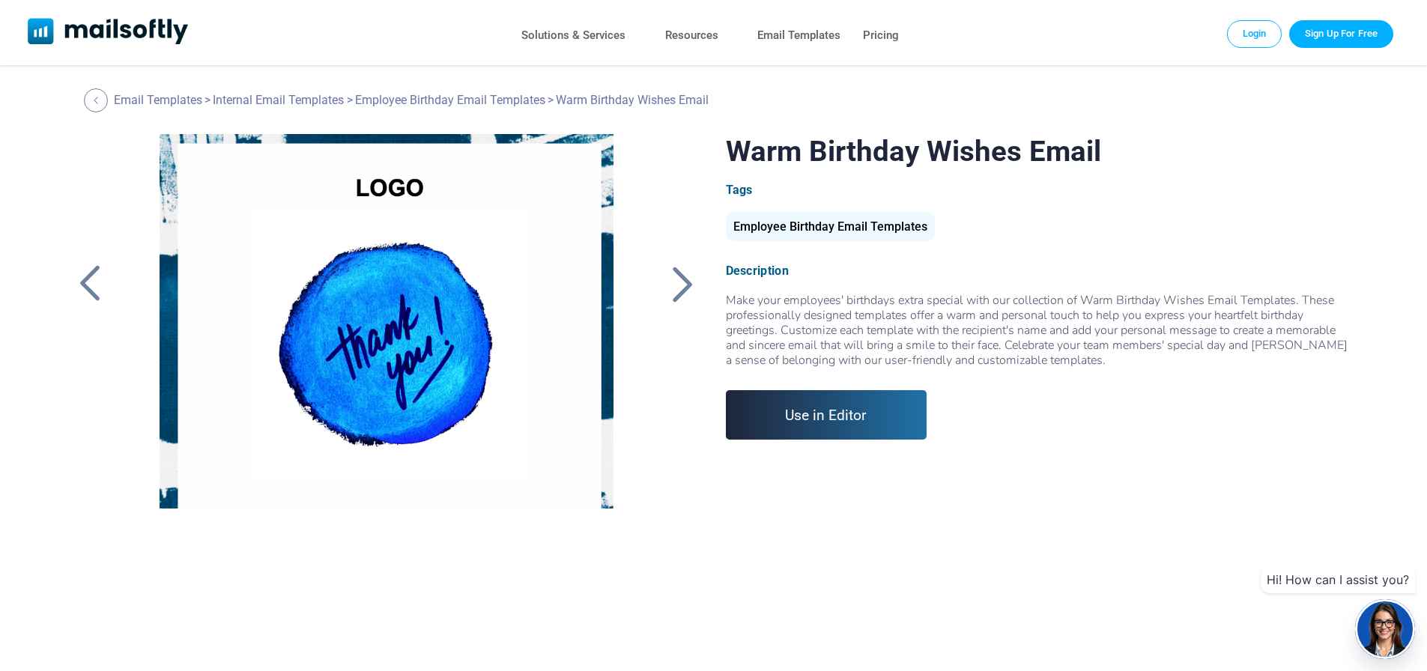  What do you see at coordinates (826, 415) in the screenshot?
I see `a: Use in Editor` at bounding box center [826, 415].